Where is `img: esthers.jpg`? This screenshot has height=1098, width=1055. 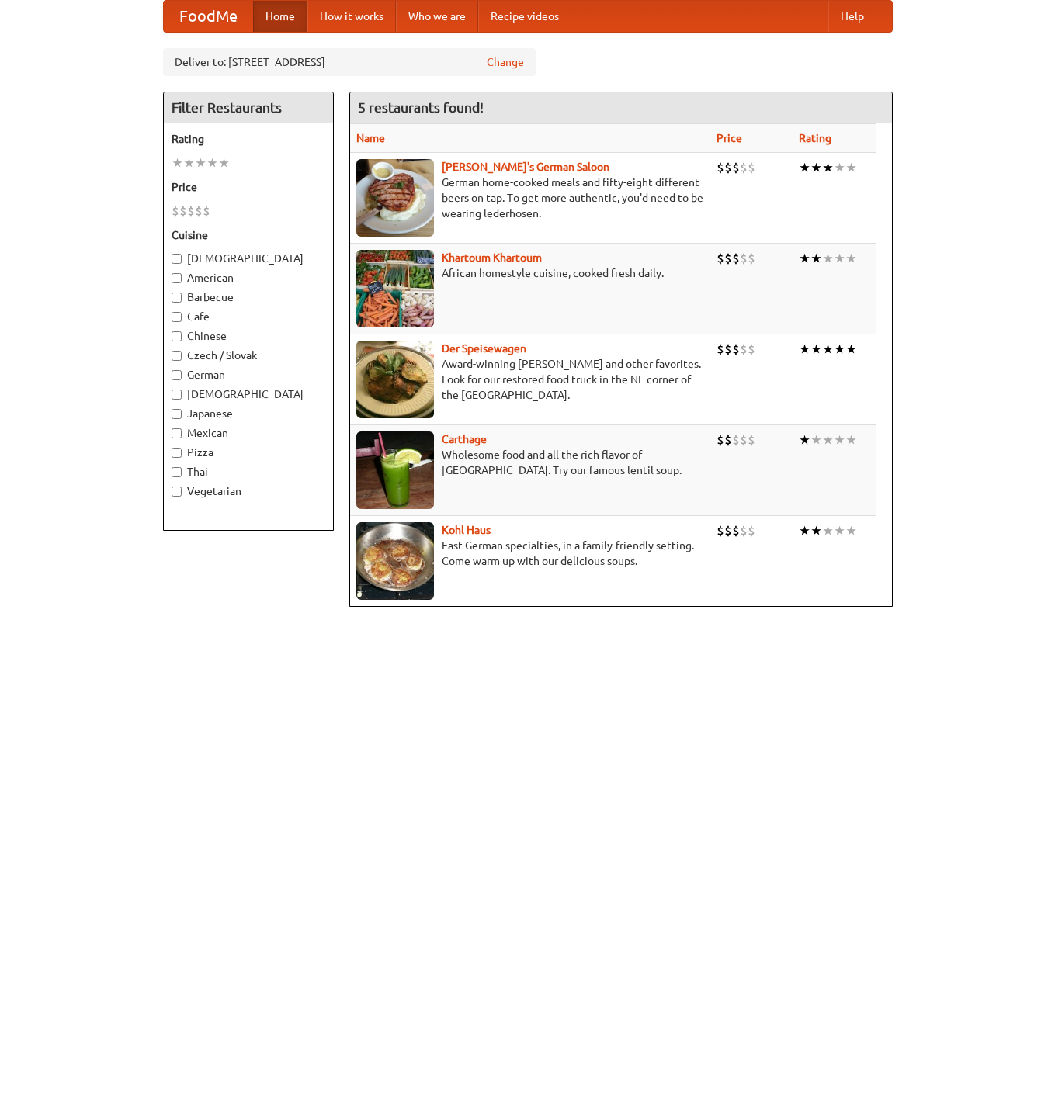
img: esthers.jpg is located at coordinates (395, 198).